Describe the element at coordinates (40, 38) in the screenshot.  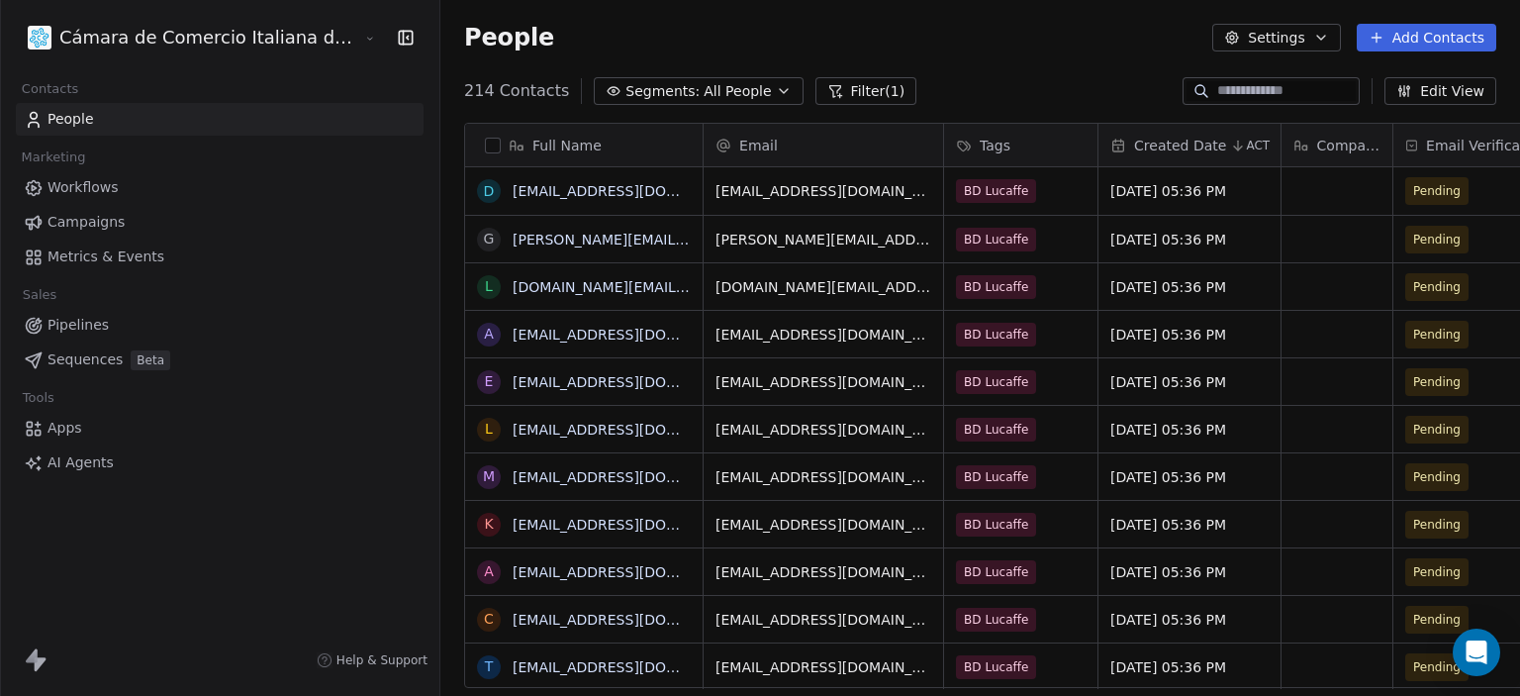
I see `img: WhatsApp%20Image%202021-08-27%20at%2009.37.39.png` at that location.